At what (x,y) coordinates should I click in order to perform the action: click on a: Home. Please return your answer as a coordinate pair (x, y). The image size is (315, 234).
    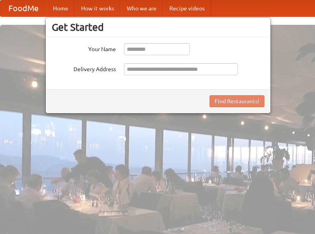
    Looking at the image, I should click on (61, 8).